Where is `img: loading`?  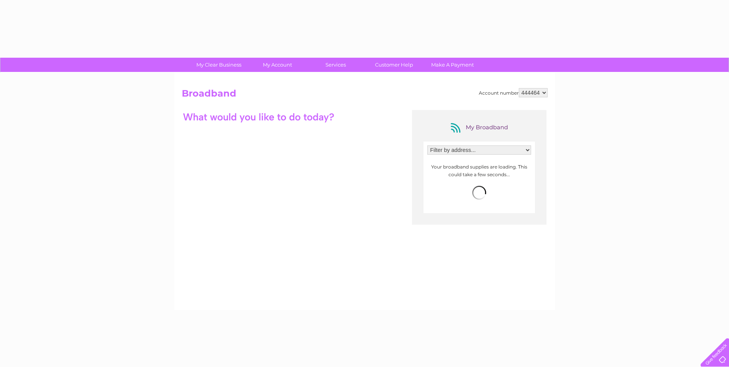
img: loading is located at coordinates (479, 193).